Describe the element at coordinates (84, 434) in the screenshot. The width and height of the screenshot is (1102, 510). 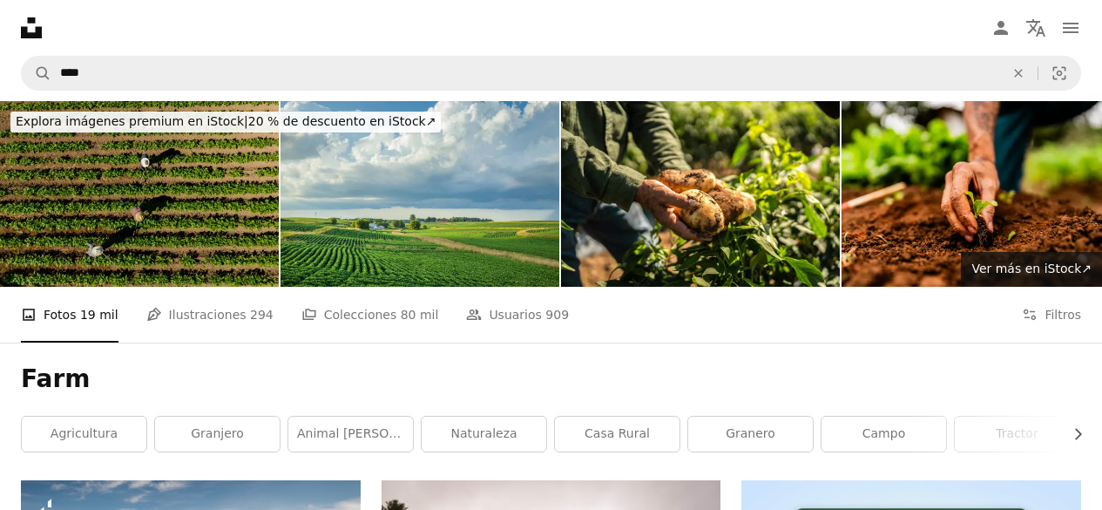
I see `a: agricultura` at that location.